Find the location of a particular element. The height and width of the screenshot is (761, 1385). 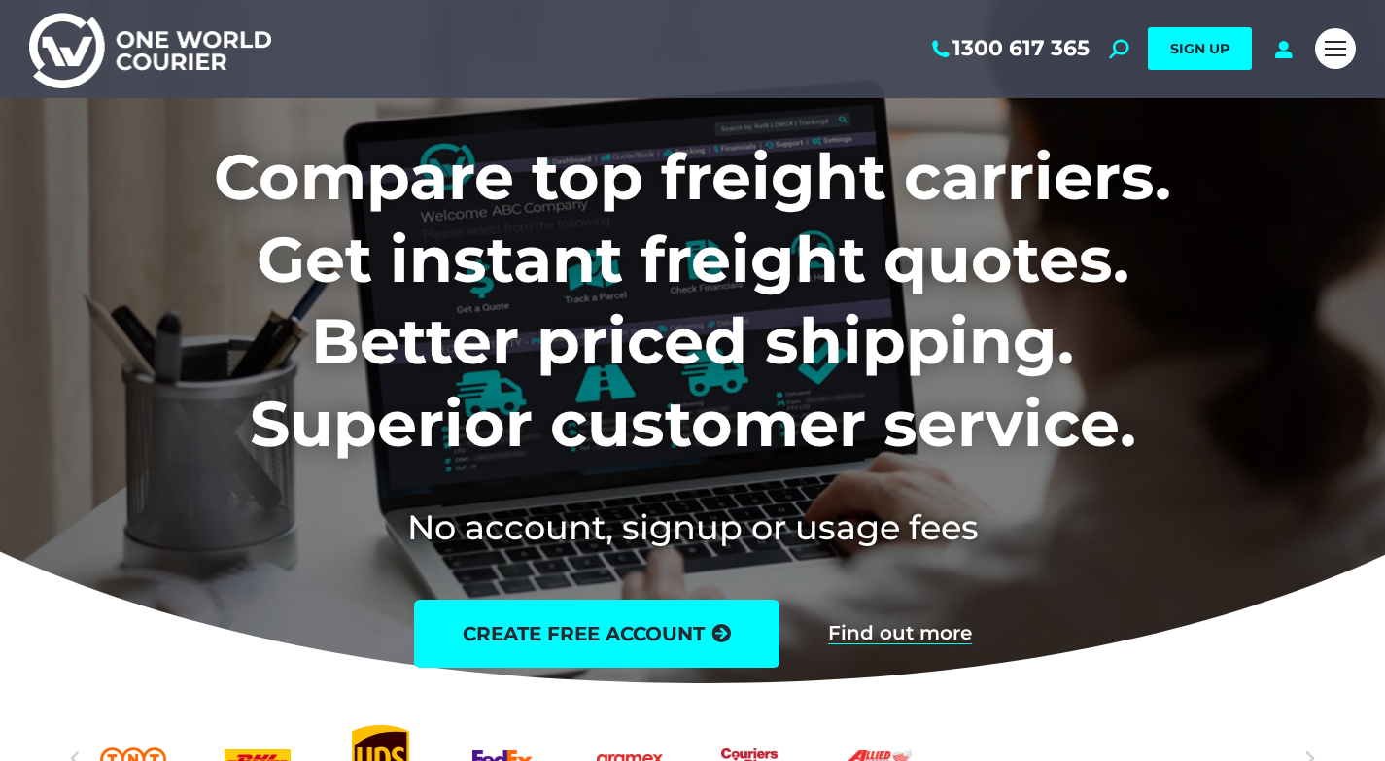

a: 1300 617 365 is located at coordinates (1009, 49).